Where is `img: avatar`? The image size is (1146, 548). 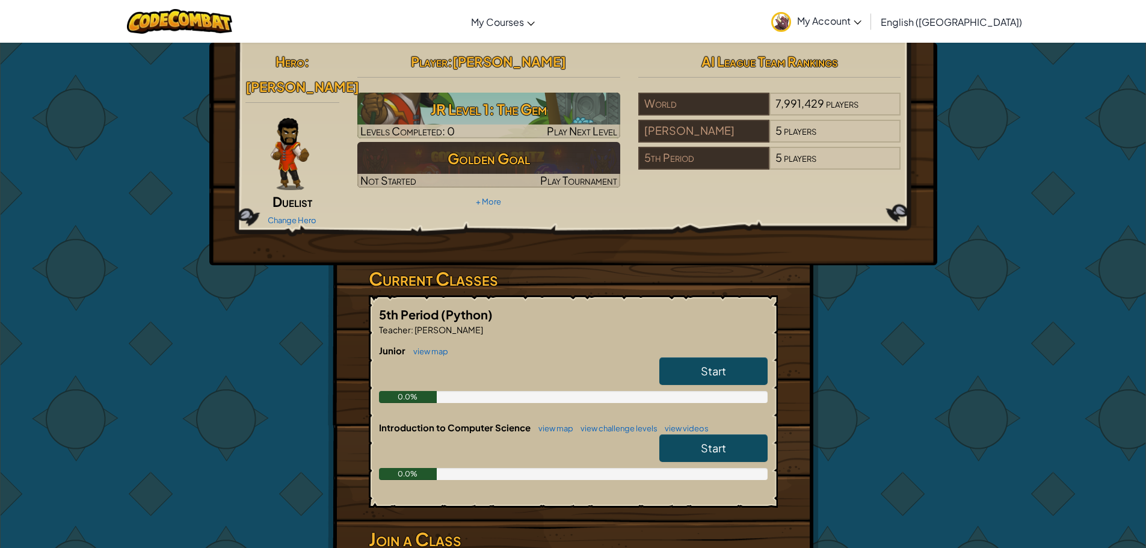 img: avatar is located at coordinates (781, 22).